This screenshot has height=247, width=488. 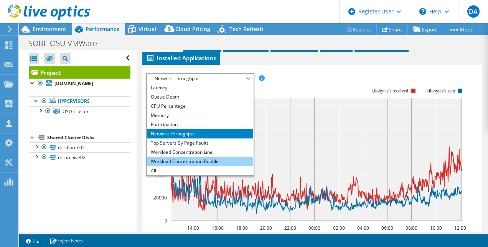 I want to click on h1: SOBE-OSU-VMWare, so click(x=67, y=43).